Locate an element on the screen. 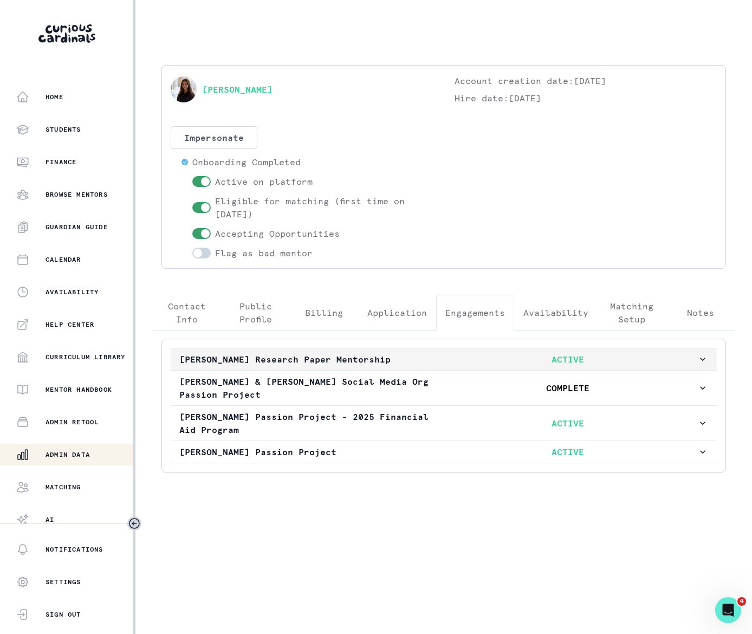 The image size is (752, 634). button: Toggle sidebar is located at coordinates (134, 523).